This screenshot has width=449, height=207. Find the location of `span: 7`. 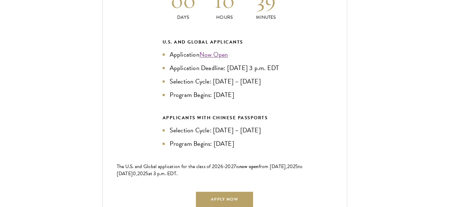

span: 7 is located at coordinates (234, 167).